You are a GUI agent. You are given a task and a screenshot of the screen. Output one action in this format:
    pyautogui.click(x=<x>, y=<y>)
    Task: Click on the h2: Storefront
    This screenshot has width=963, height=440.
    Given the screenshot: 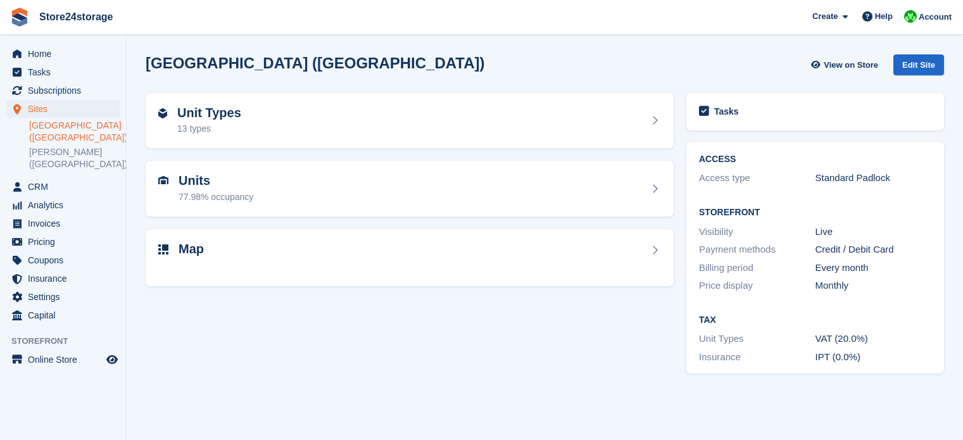 What is the action you would take?
    pyautogui.click(x=815, y=213)
    